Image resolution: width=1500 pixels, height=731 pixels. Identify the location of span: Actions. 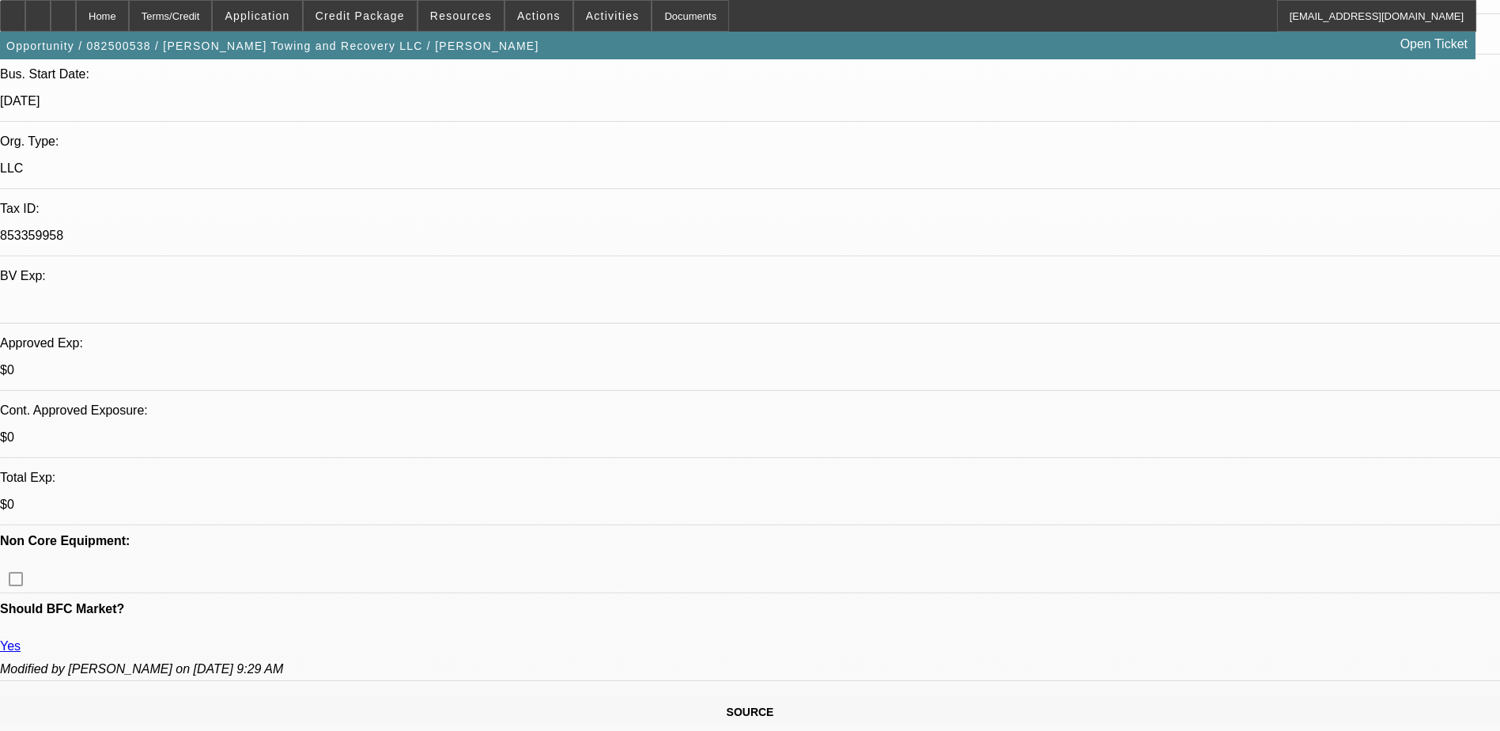
(539, 16).